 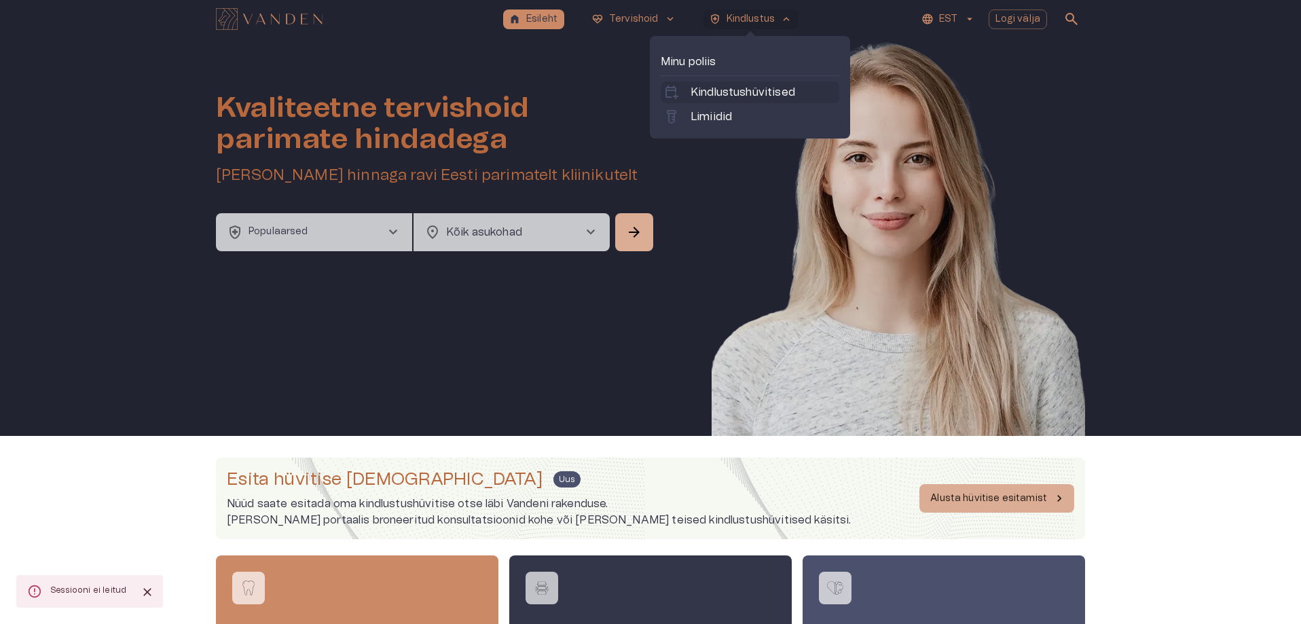 What do you see at coordinates (633, 19) in the screenshot?
I see `button: ecg_heartTervishoidkeyboard_arrow_down` at bounding box center [633, 19].